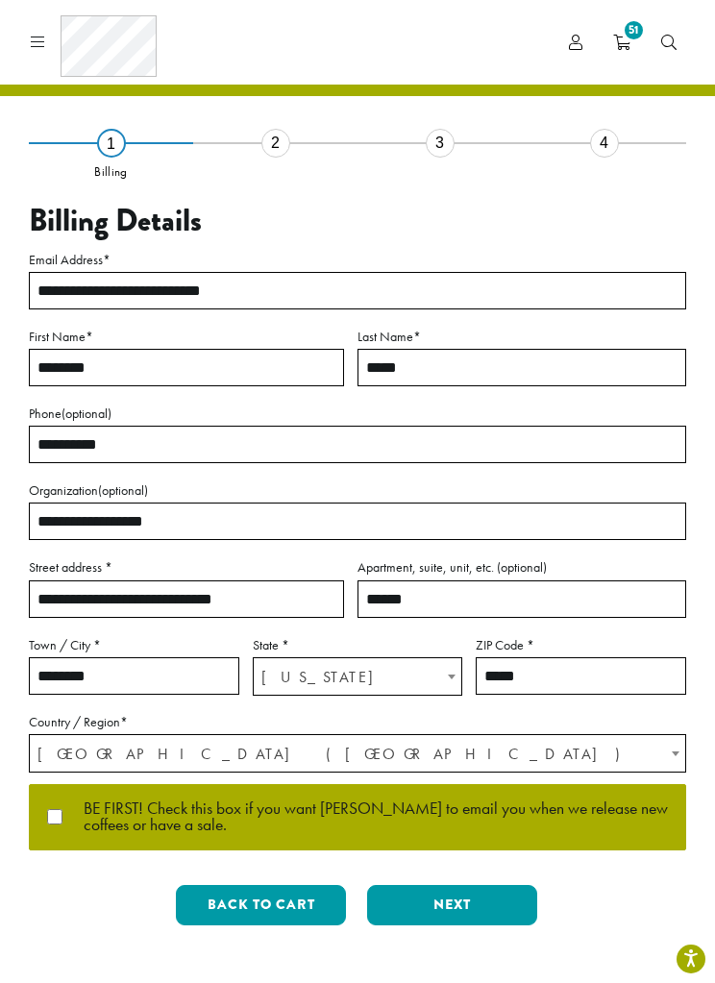 The height and width of the screenshot is (983, 715). What do you see at coordinates (669, 42) in the screenshot?
I see `a: Search` at bounding box center [669, 42].